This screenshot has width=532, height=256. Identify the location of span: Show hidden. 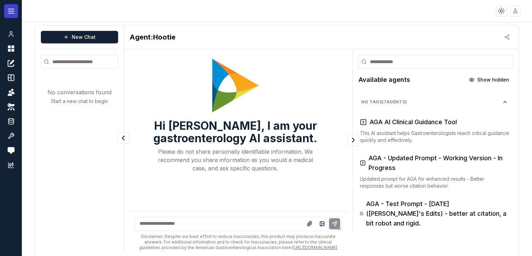
(493, 80).